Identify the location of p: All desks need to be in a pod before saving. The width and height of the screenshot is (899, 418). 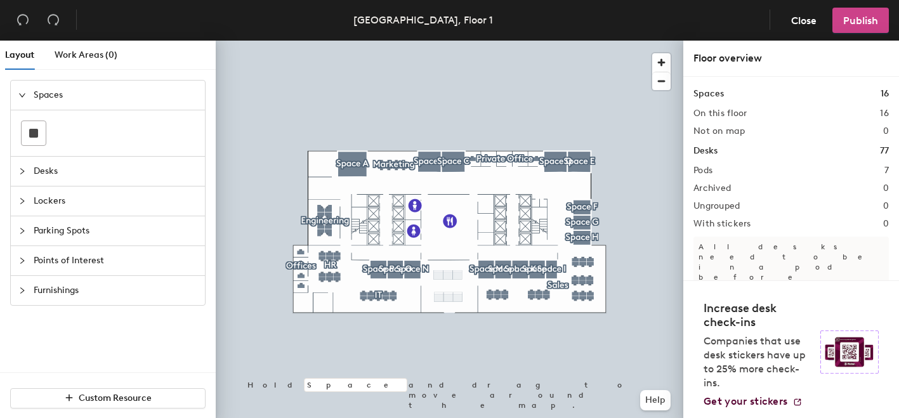
(791, 267).